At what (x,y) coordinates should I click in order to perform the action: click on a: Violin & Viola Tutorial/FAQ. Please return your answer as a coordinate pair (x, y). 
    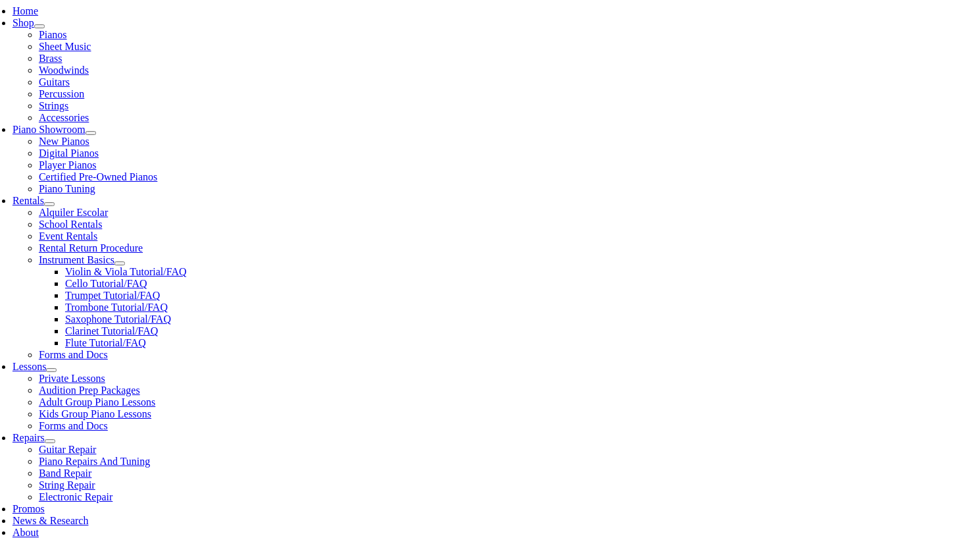
    Looking at the image, I should click on (126, 271).